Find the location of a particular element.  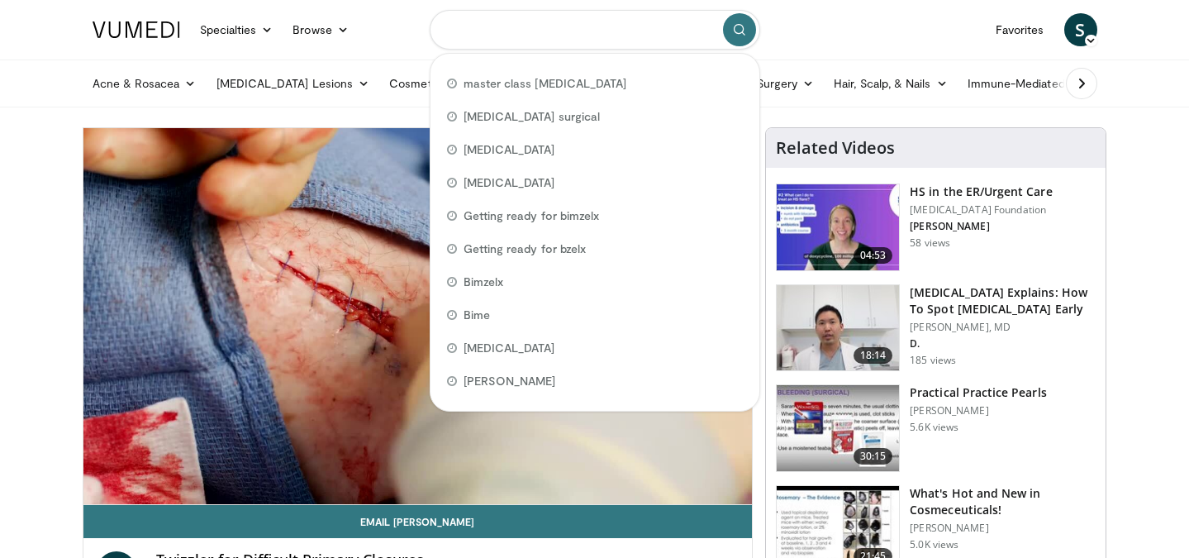

input: Search topics, interventions is located at coordinates (595, 30).